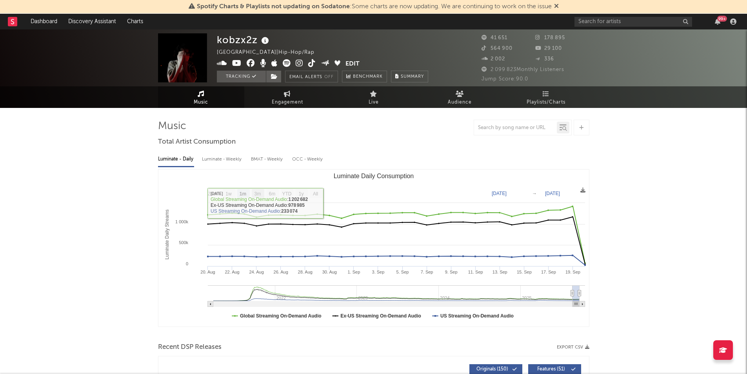 This screenshot has height=374, width=747. I want to click on text: 500k, so click(184, 242).